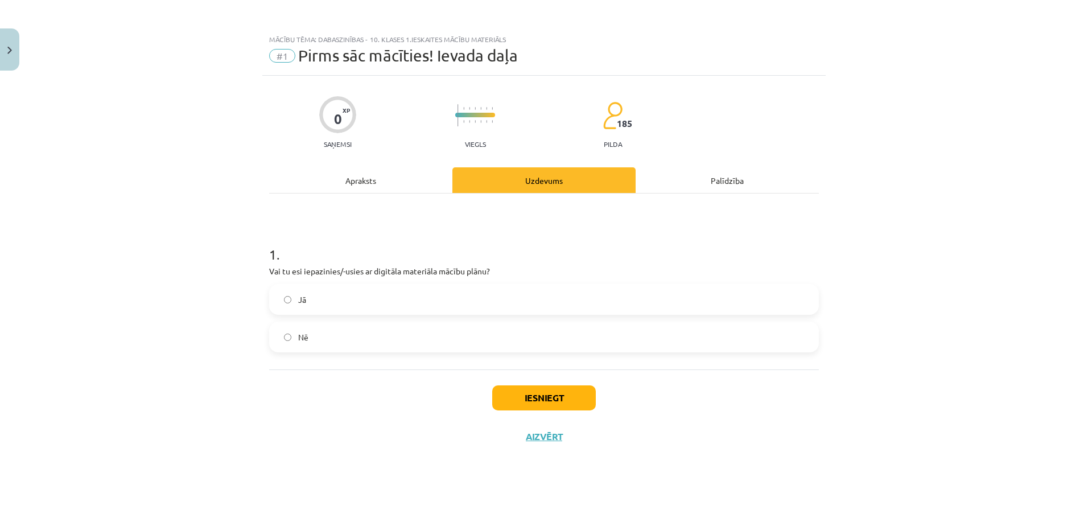 The image size is (1088, 526). I want to click on p: Saņemsi, so click(337, 144).